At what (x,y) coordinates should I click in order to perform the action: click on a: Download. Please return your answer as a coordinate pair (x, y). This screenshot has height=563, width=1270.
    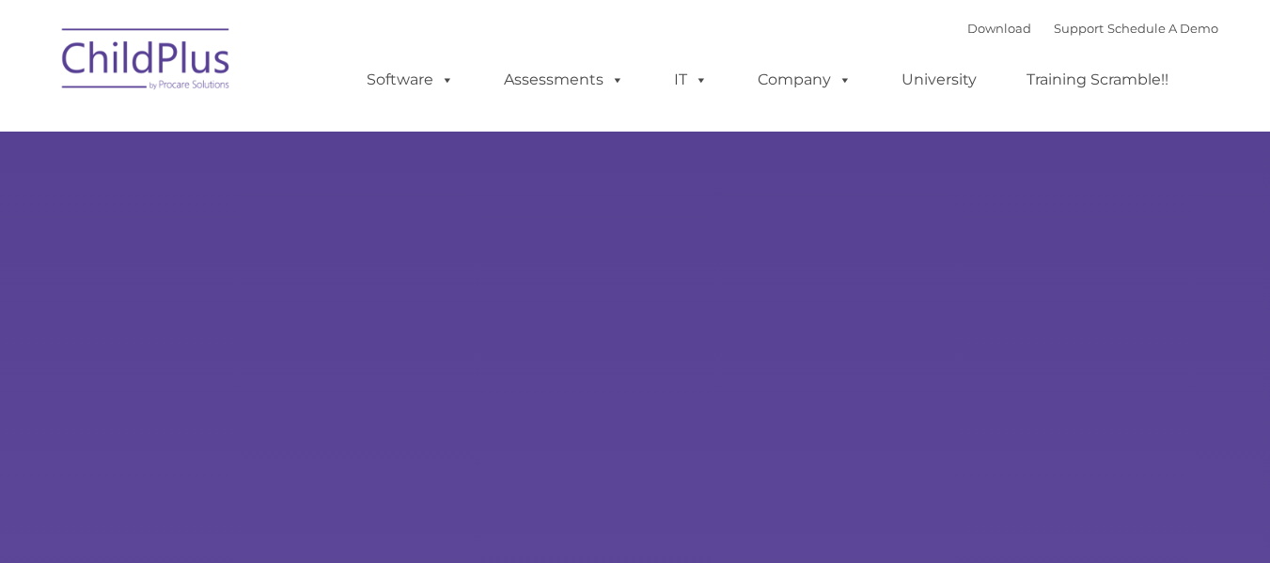
    Looking at the image, I should click on (999, 28).